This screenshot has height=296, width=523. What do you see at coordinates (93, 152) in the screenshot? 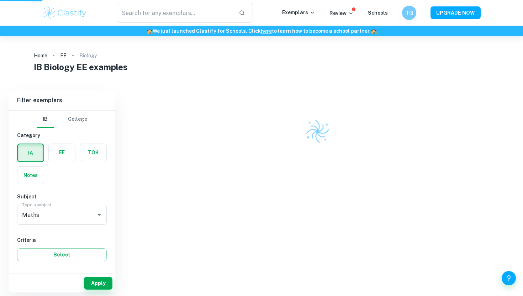
I see `button: TOK` at bounding box center [93, 152].